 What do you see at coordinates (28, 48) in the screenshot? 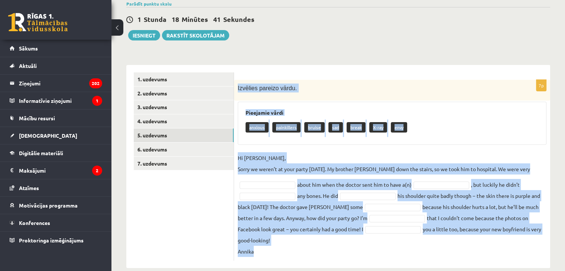
I see `span: Sākums` at bounding box center [28, 48].